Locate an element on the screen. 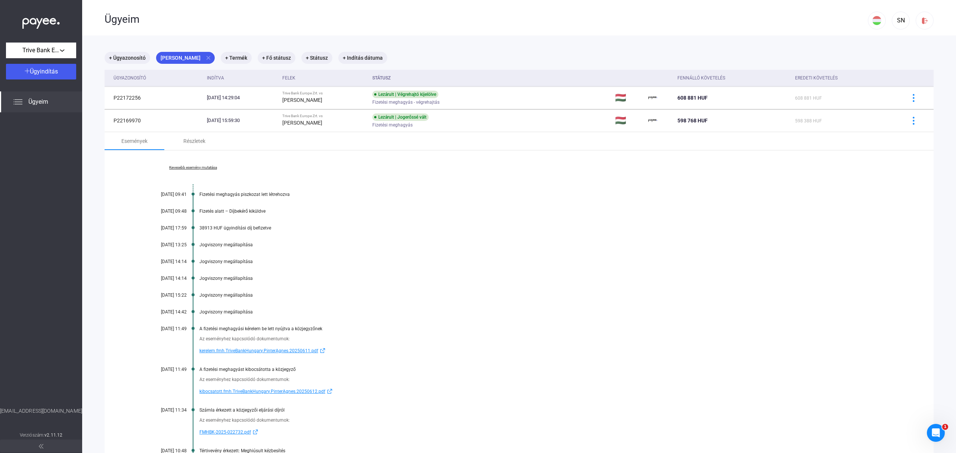 The image size is (956, 453). mat-chip: + Státusz is located at coordinates (317, 58).